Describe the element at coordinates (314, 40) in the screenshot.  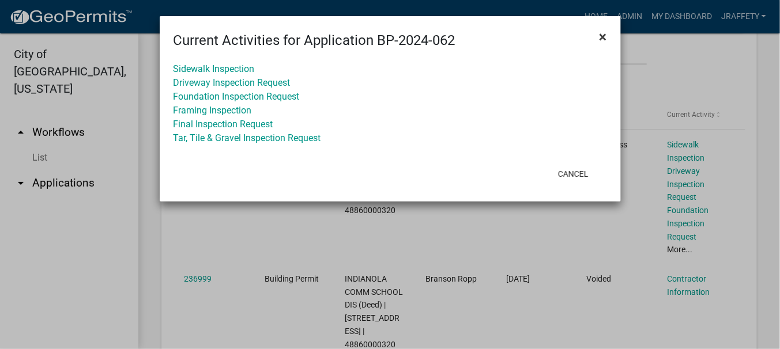
I see `h4: Current Activities for Application BP-2024-062` at that location.